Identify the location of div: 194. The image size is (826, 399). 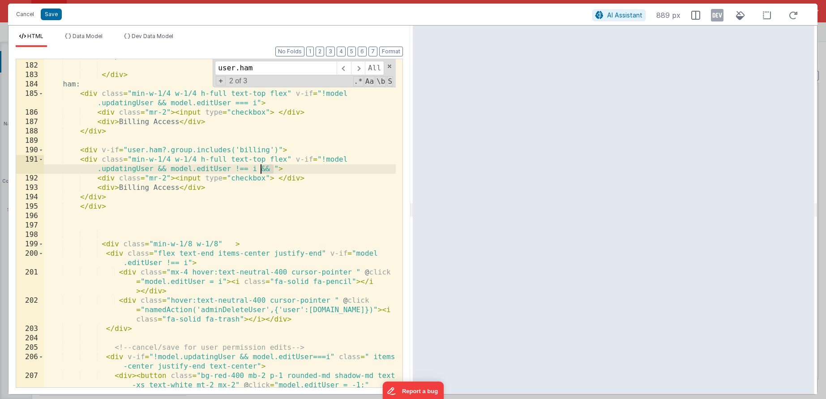
(30, 197).